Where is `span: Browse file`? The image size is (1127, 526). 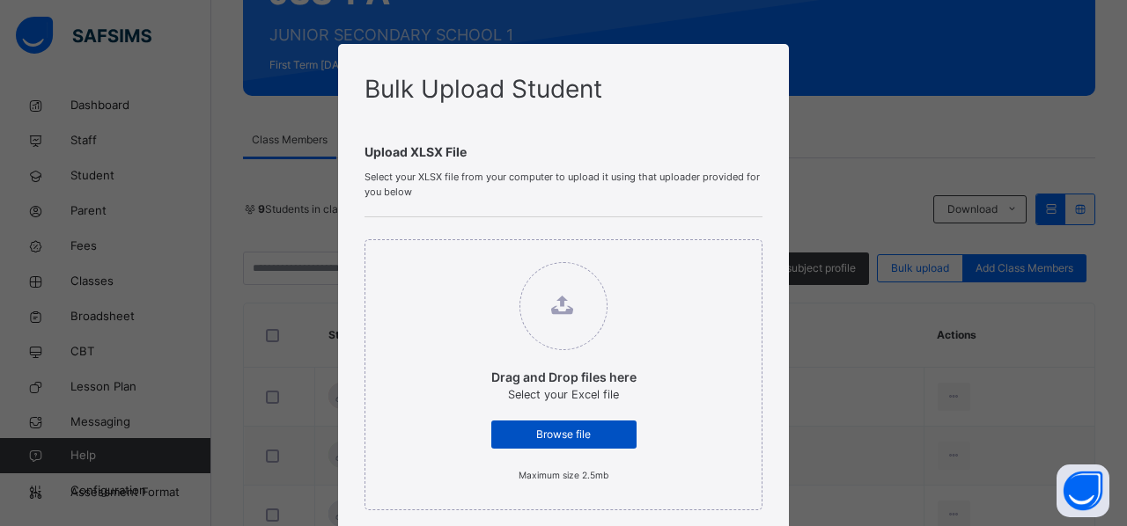 span: Browse file is located at coordinates (563, 435).